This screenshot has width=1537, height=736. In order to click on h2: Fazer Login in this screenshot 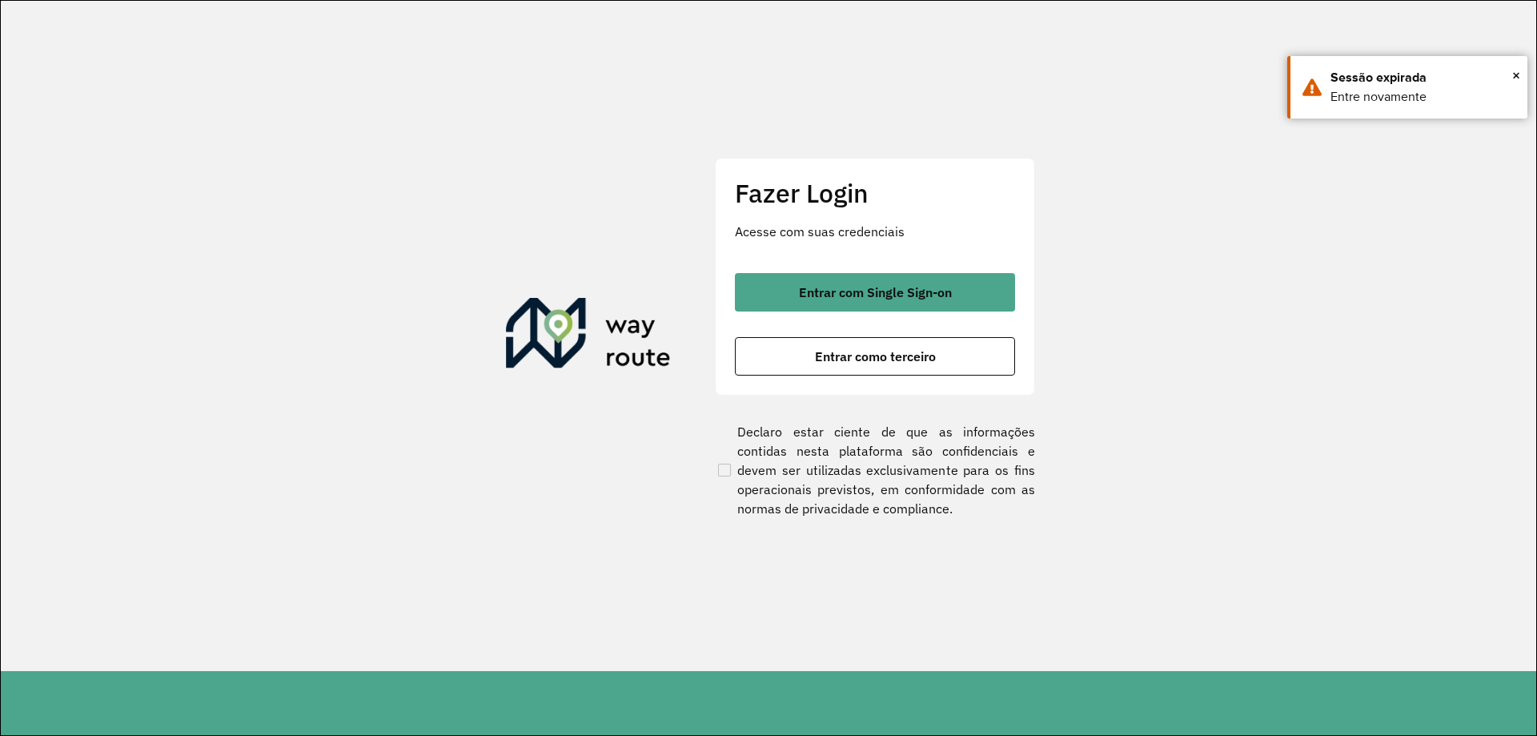, I will do `click(875, 193)`.